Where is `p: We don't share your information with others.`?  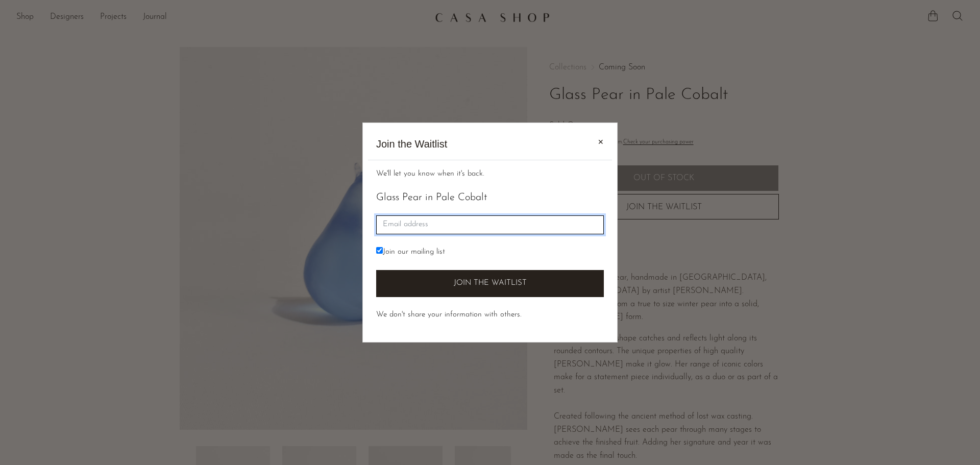 p: We don't share your information with others. is located at coordinates (490, 315).